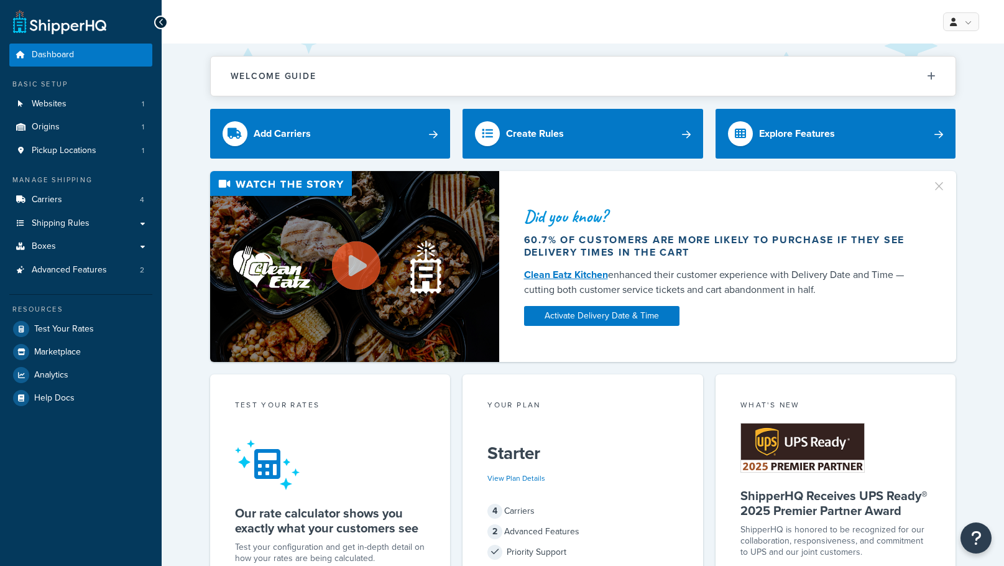 This screenshot has width=1004, height=566. I want to click on div: enhanced their customer experience with Delivery Date and Time — cutting both customer service ti..., so click(720, 282).